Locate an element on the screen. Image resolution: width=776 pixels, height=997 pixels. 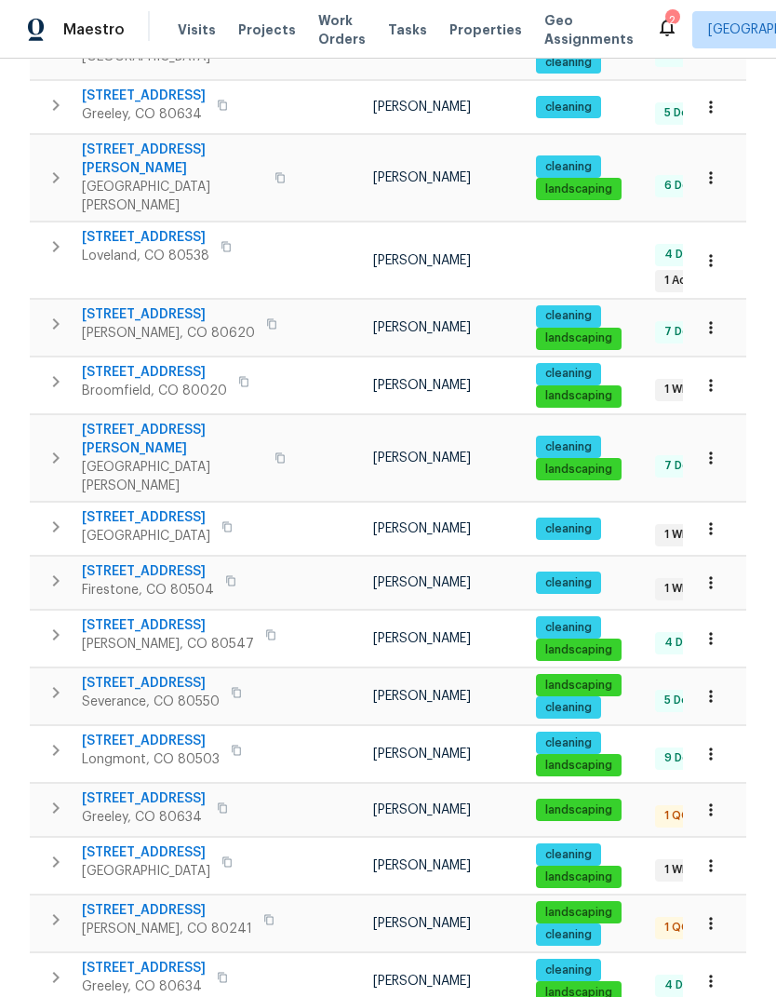
span: 1 Accepted is located at coordinates (696, 280).